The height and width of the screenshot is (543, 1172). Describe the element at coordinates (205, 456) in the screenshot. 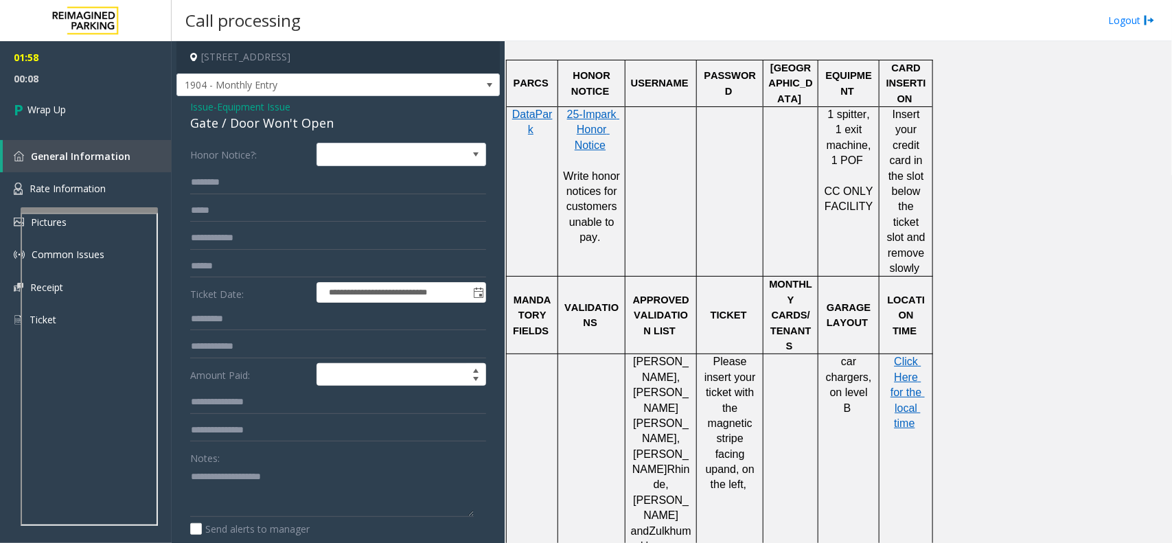

I see `label: Notes:` at that location.